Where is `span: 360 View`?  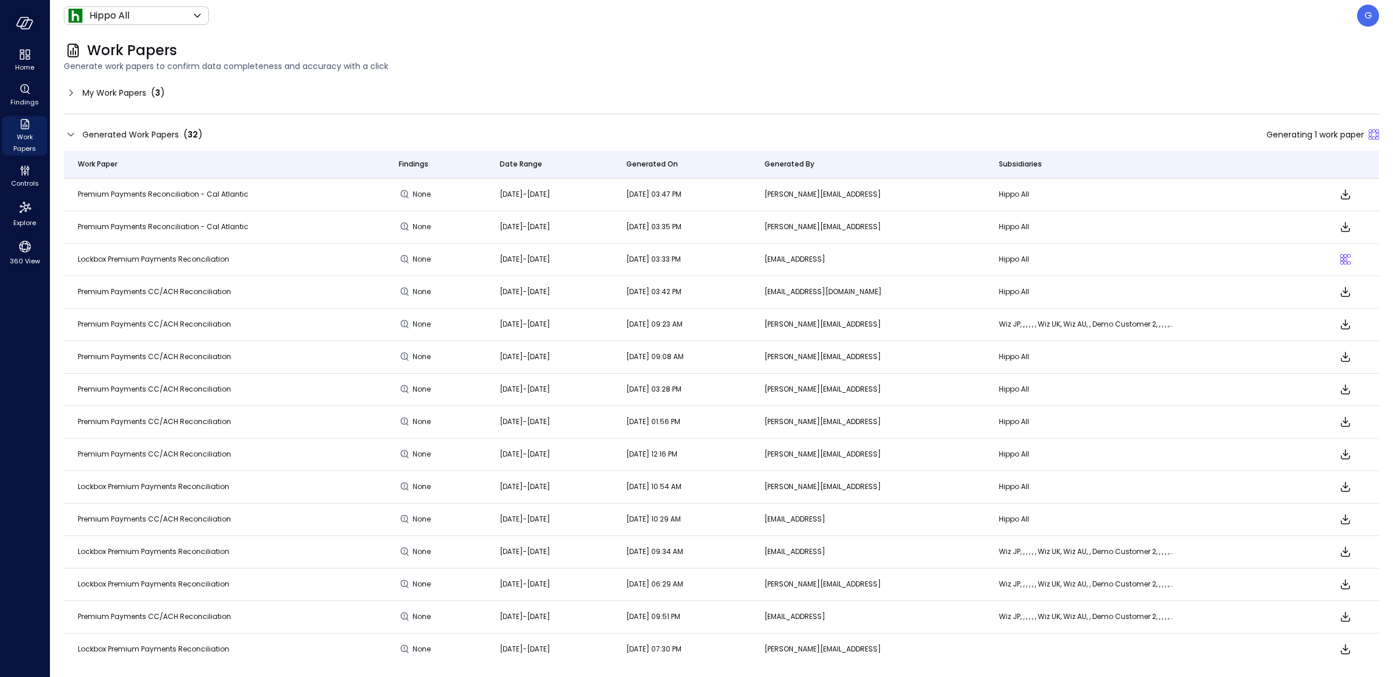 span: 360 View is located at coordinates (25, 261).